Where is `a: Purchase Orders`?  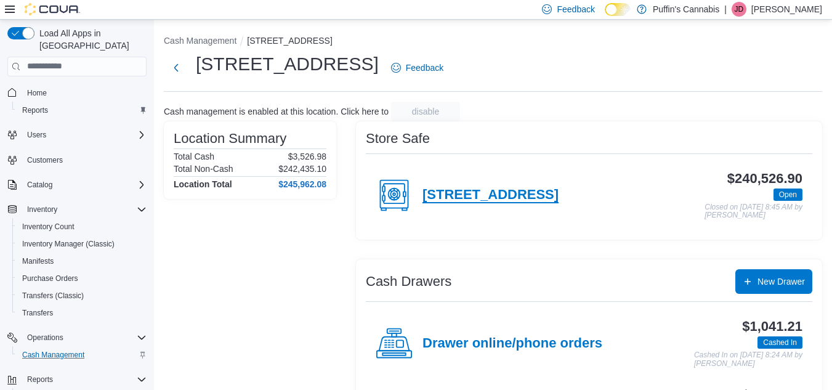 a: Purchase Orders is located at coordinates (50, 278).